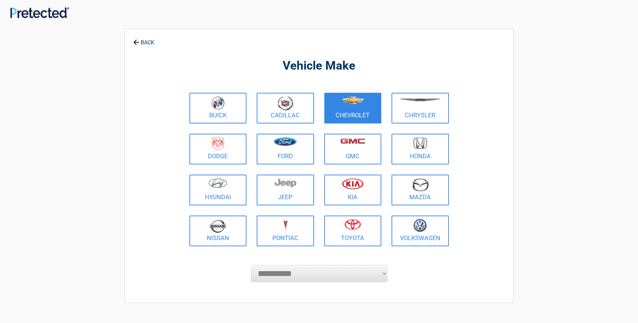 The width and height of the screenshot is (638, 323). What do you see at coordinates (353, 184) in the screenshot?
I see `img: kia` at bounding box center [353, 184].